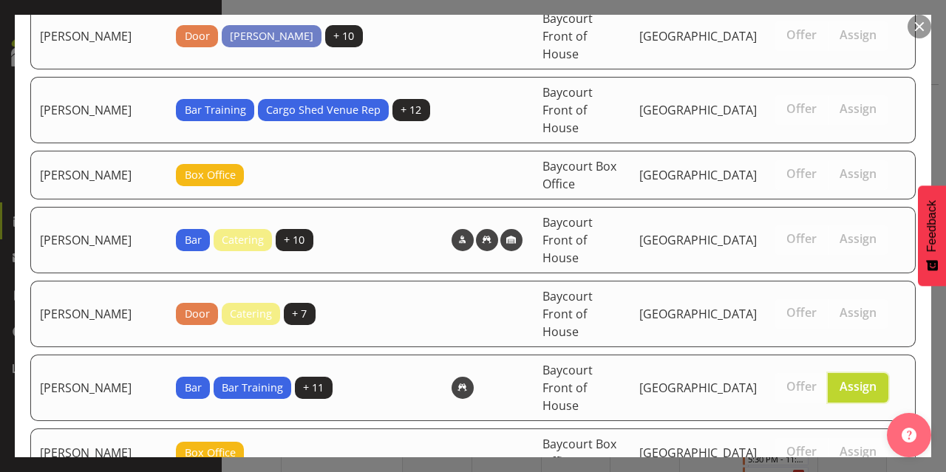  What do you see at coordinates (323, 110) in the screenshot?
I see `span: Cargo Shed Venue Rep` at bounding box center [323, 110].